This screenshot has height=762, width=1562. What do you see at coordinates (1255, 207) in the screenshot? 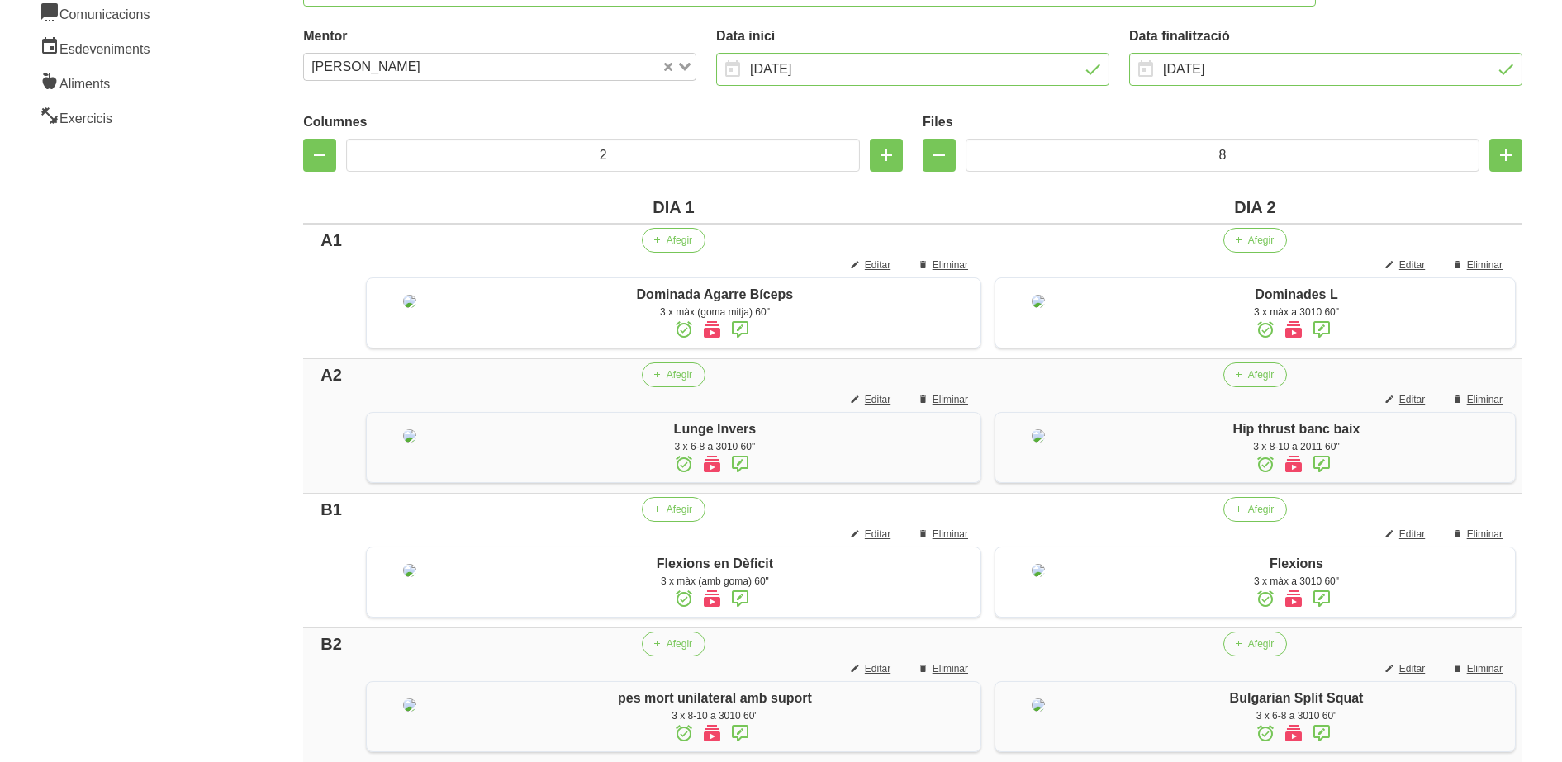
I see `div: DIA 2` at bounding box center [1255, 207].